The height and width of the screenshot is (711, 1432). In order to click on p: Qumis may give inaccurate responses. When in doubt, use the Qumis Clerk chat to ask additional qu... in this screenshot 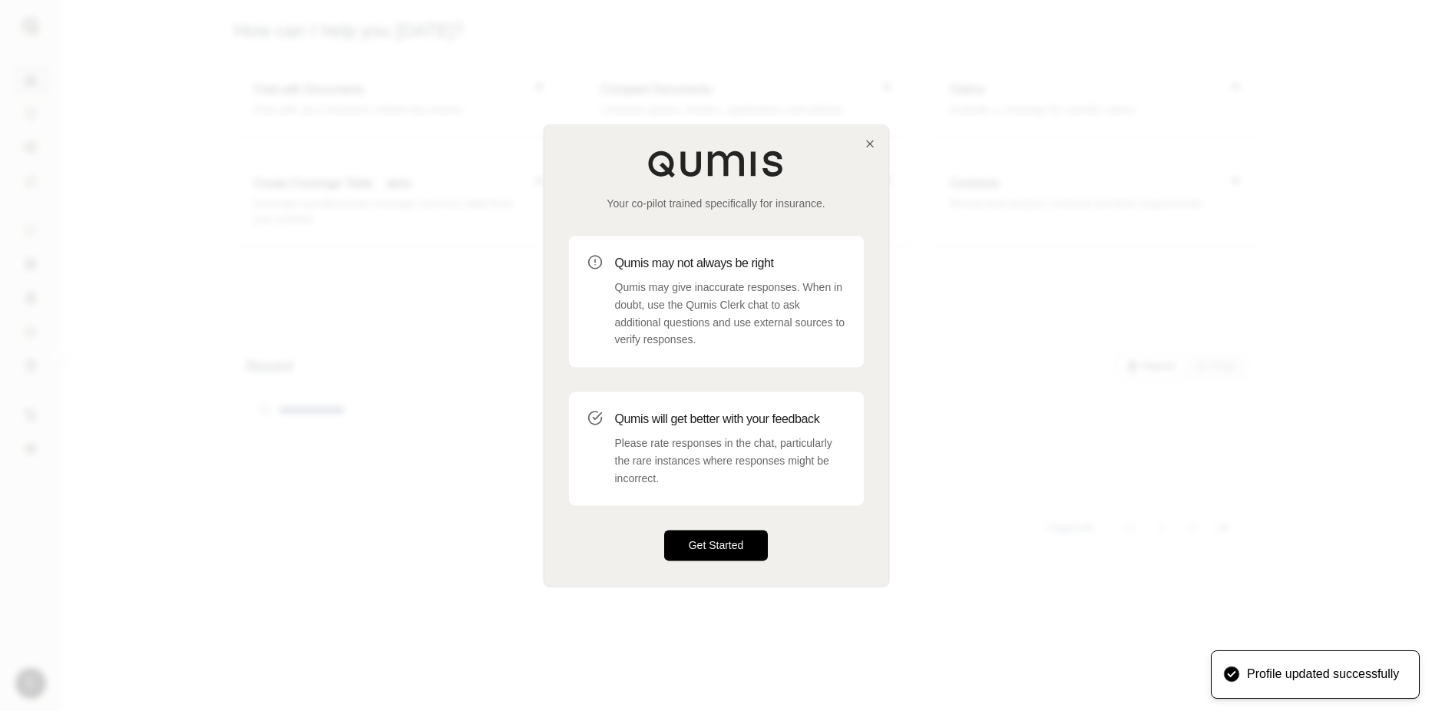, I will do `click(730, 313)`.